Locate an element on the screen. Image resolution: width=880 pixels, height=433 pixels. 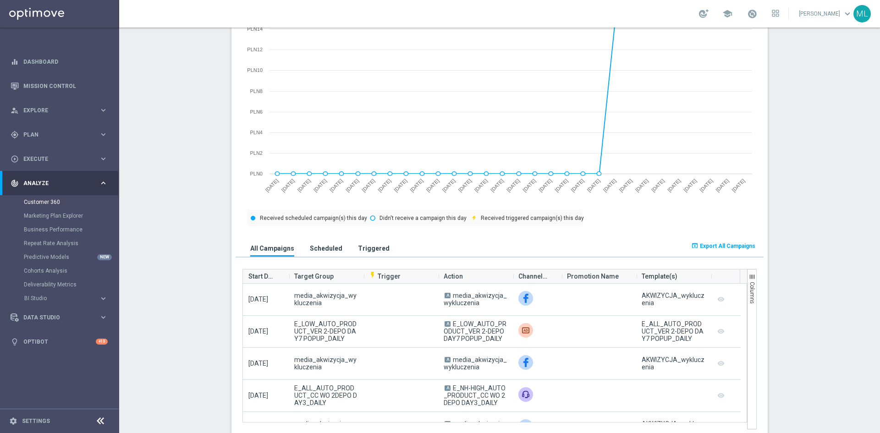
button: person_search Explore keyboard_arrow_right is located at coordinates (59, 111).